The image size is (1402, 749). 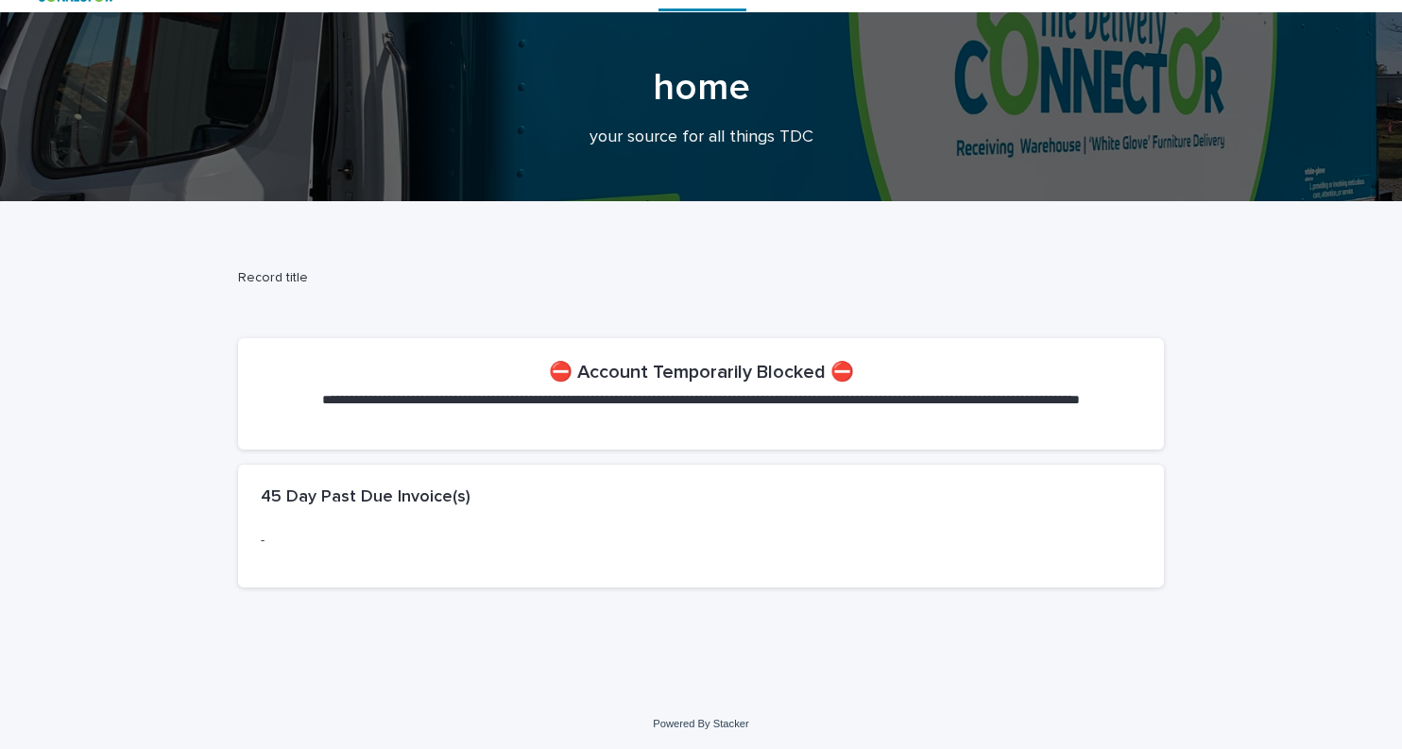 What do you see at coordinates (700, 723) in the screenshot?
I see `a: Powered By Stacker` at bounding box center [700, 723].